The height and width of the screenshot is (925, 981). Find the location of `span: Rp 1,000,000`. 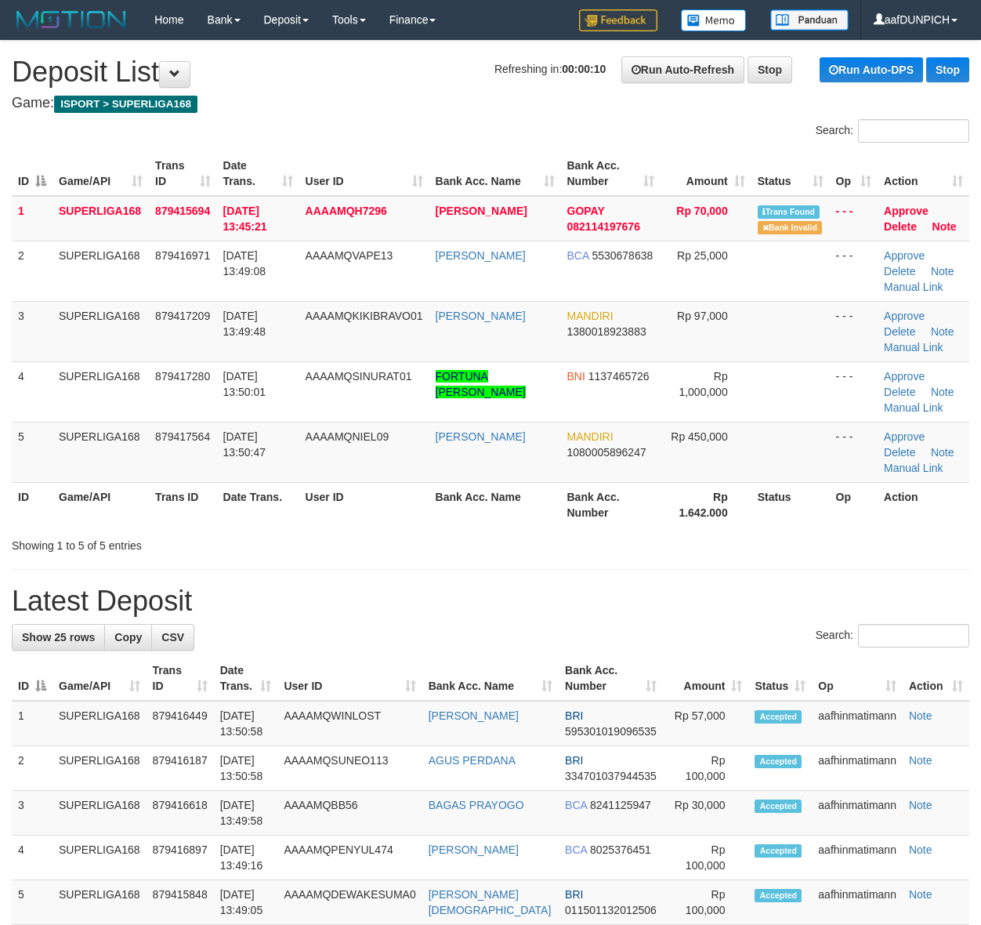

span: Rp 1,000,000 is located at coordinates (703, 384).